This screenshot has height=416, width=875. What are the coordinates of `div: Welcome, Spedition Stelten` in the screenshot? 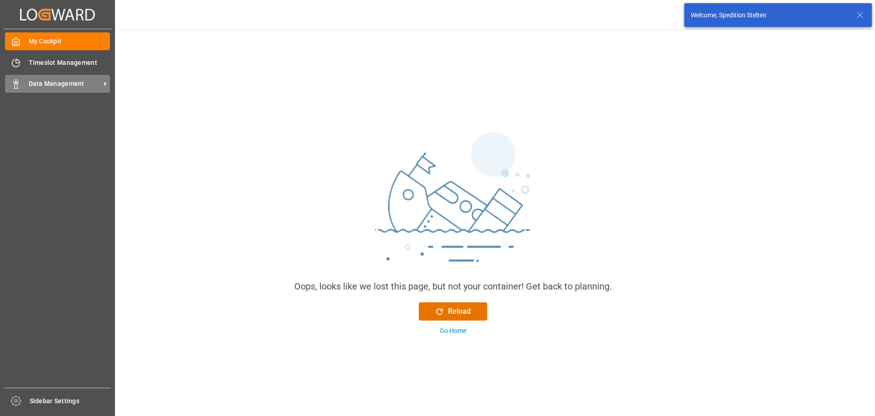 It's located at (769, 15).